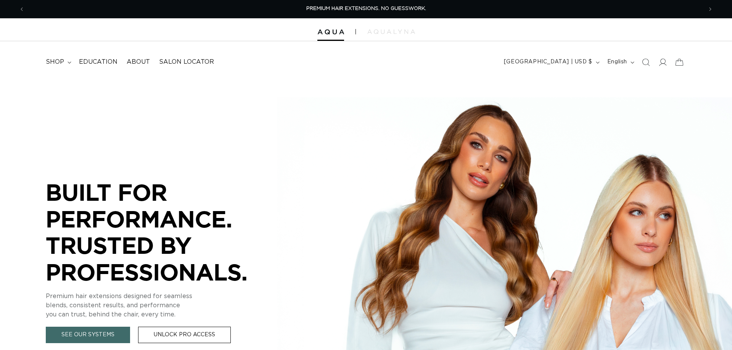 The width and height of the screenshot is (732, 350). What do you see at coordinates (58, 62) in the screenshot?
I see `summary: shop` at bounding box center [58, 62].